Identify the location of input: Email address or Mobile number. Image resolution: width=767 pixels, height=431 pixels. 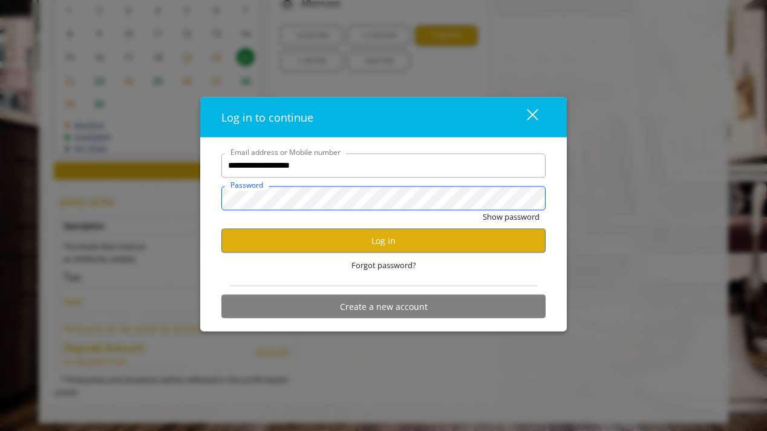
(384, 165).